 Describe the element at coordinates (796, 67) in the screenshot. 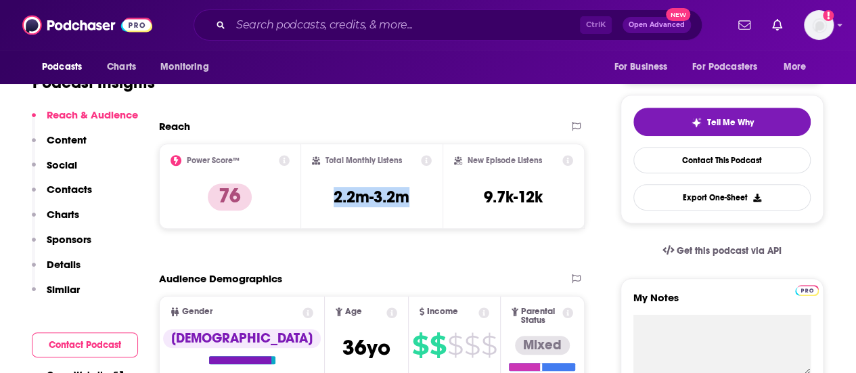

I see `span: More` at that location.